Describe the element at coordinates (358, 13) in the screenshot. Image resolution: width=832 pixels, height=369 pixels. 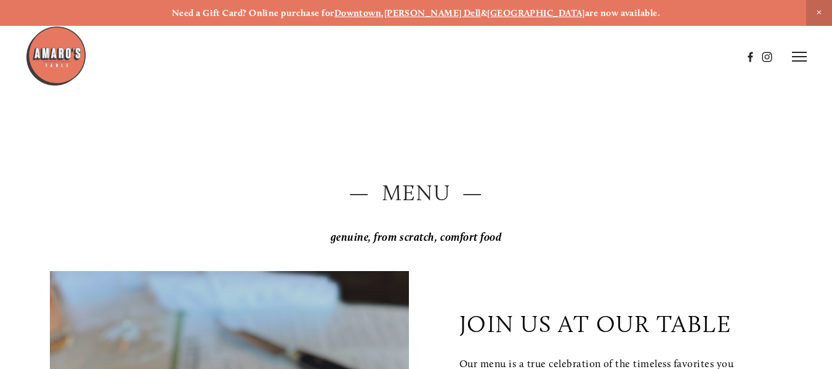
I see `a: Downtown` at that location.